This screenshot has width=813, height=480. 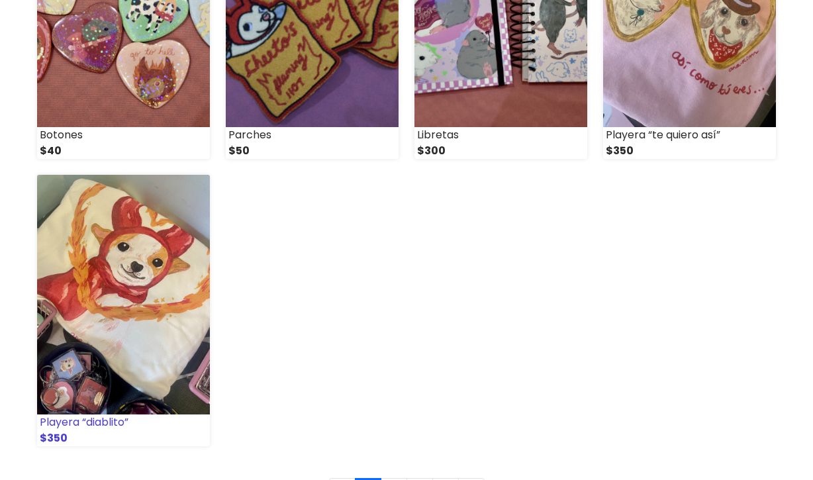 I want to click on img: small_1747604224275.jpeg, so click(x=123, y=295).